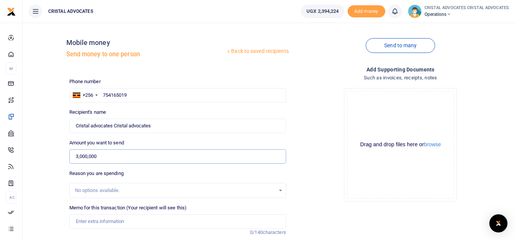  Describe the element at coordinates (323, 11) in the screenshot. I see `li: Wallet ballance` at that location.